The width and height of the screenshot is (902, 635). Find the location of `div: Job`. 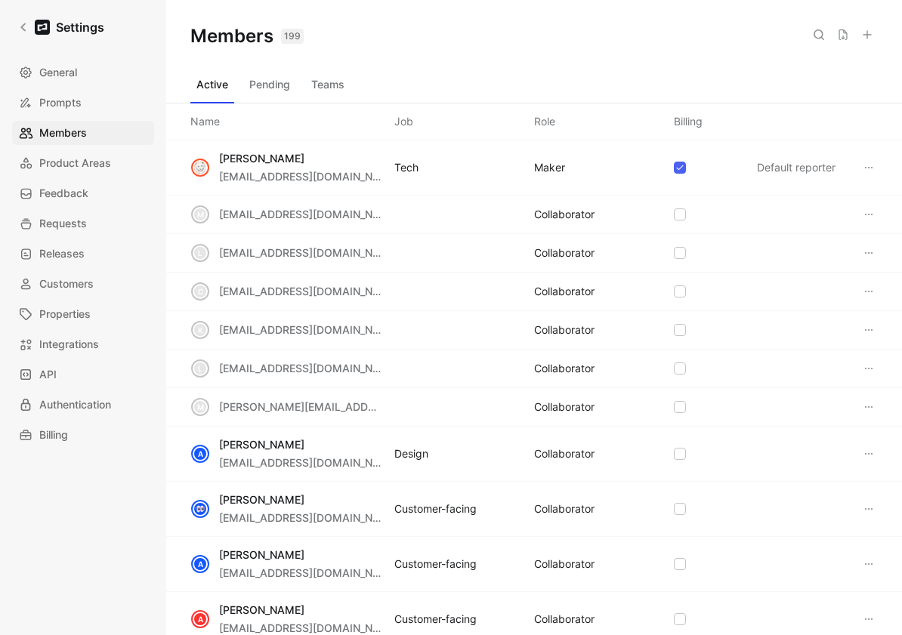

div: Job is located at coordinates (403, 122).